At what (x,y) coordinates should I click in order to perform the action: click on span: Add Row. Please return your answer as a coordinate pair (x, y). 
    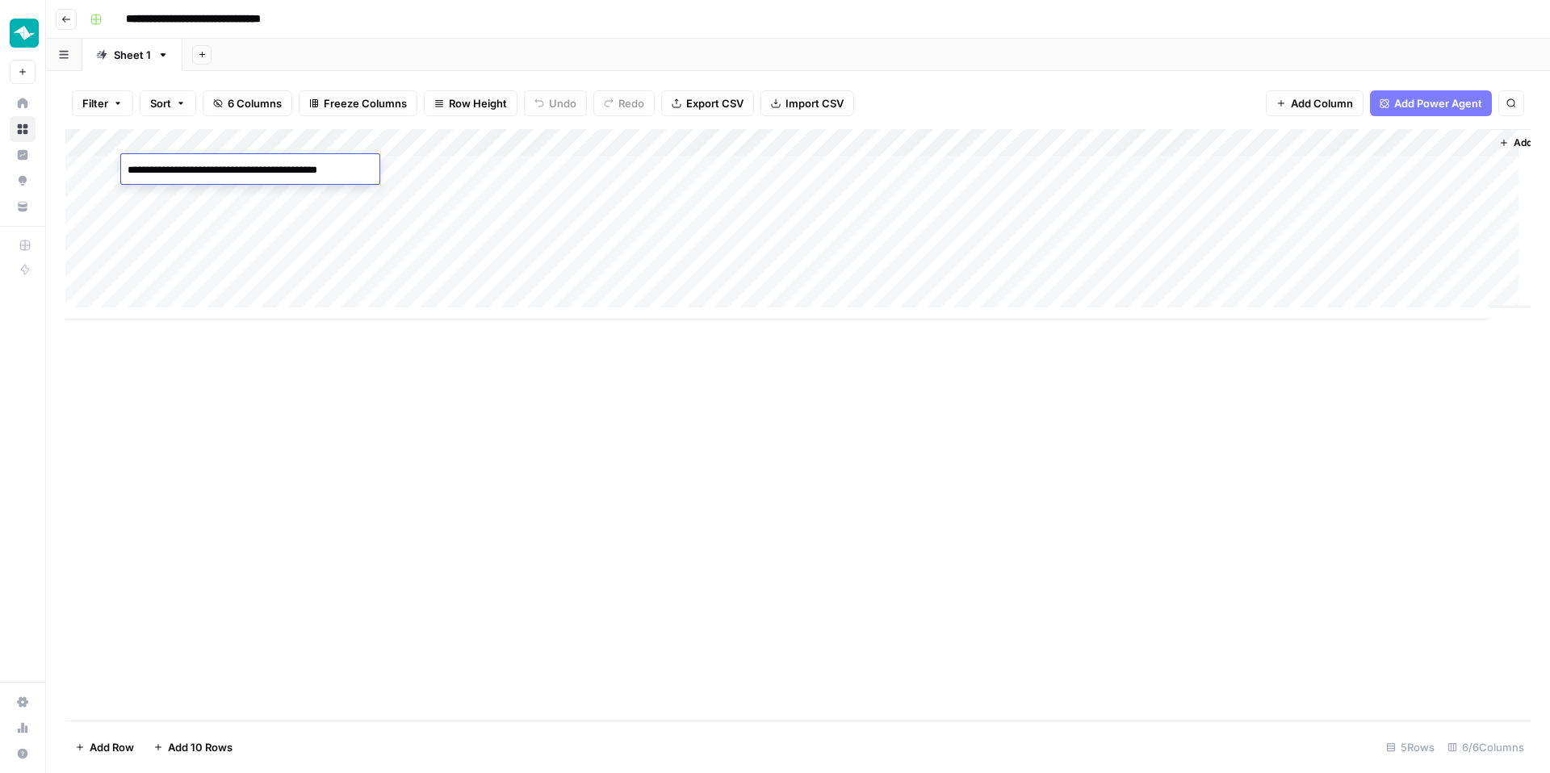
    Looking at the image, I should click on (111, 747).